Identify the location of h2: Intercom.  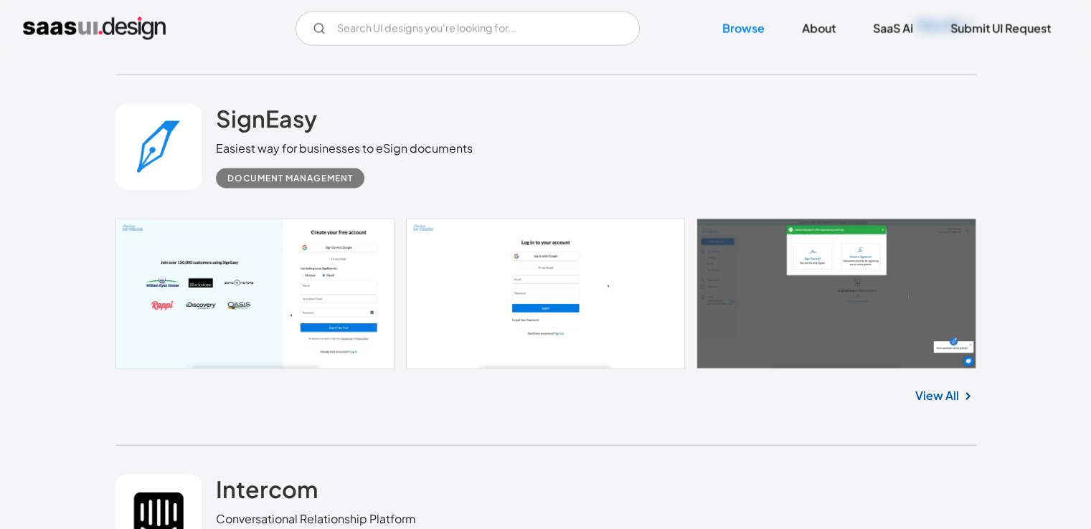
(267, 489).